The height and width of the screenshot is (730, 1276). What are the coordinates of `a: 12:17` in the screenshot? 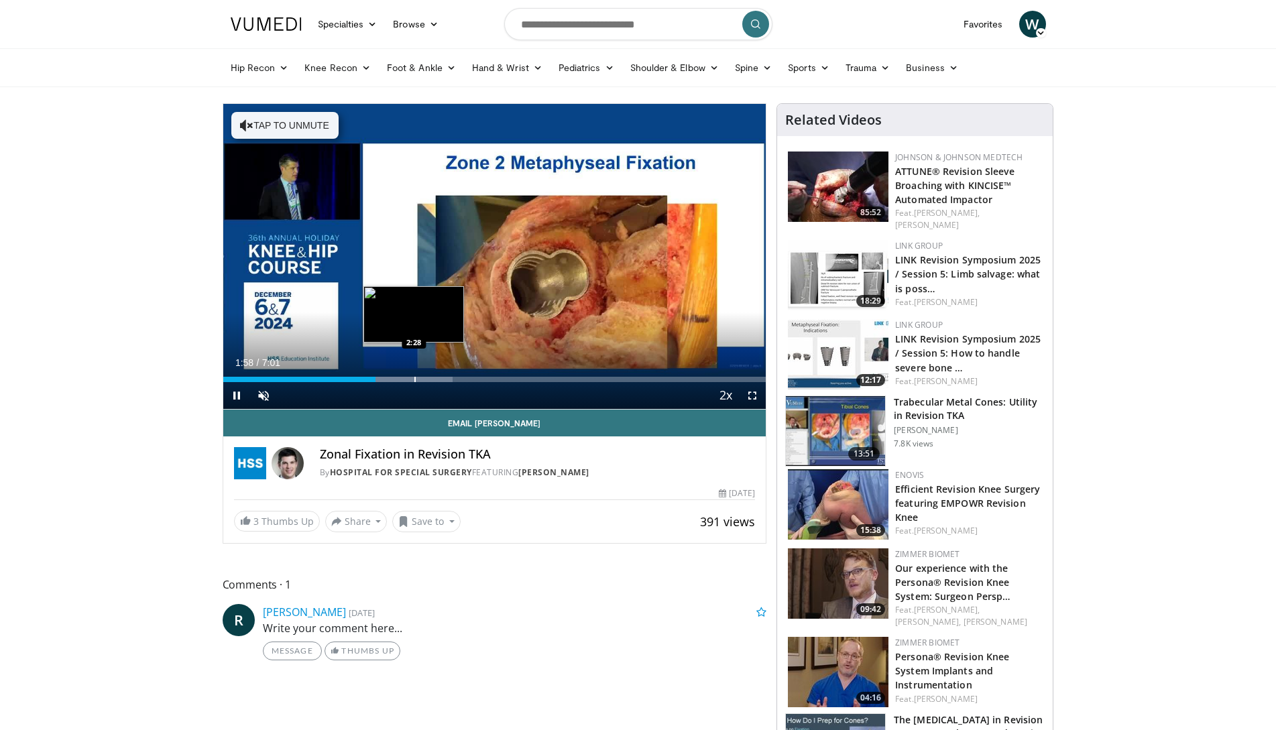 It's located at (838, 354).